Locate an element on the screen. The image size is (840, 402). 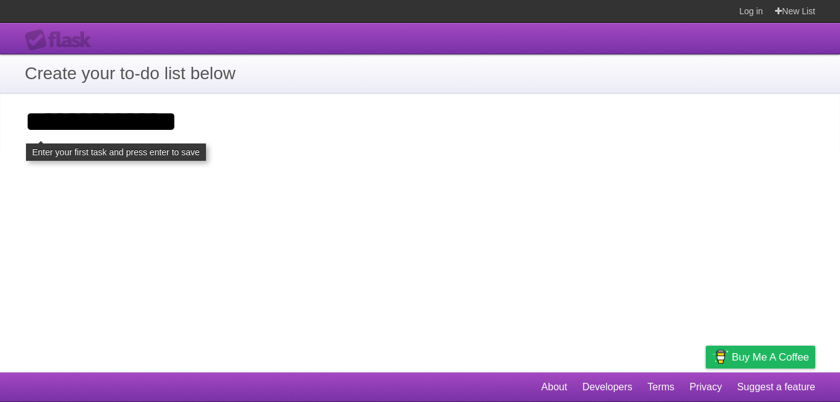
h1: Create your to-do list below is located at coordinates (420, 74).